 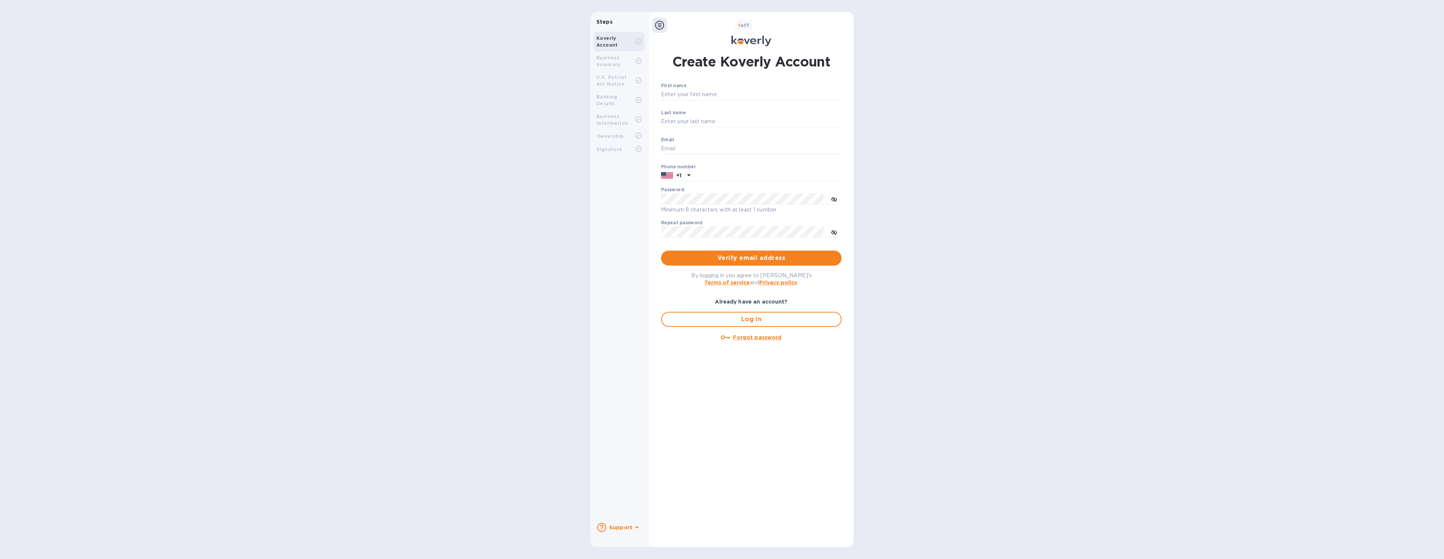 I want to click on label: Email, so click(x=667, y=140).